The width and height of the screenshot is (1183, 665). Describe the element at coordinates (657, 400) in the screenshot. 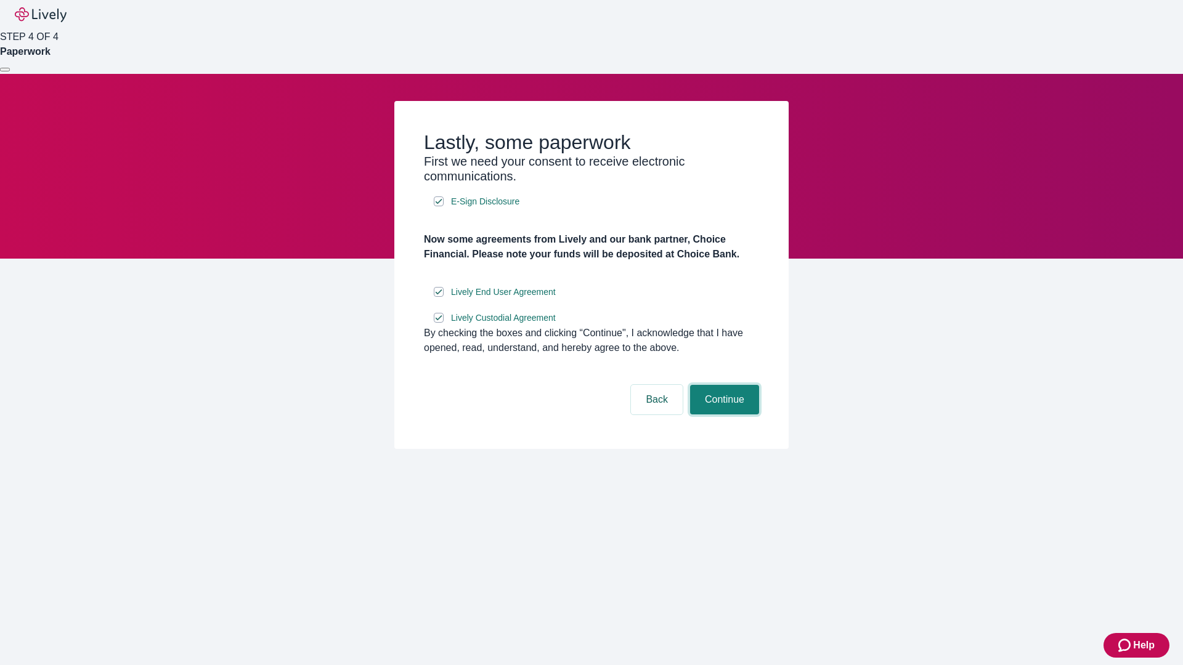

I see `button: Back` at that location.